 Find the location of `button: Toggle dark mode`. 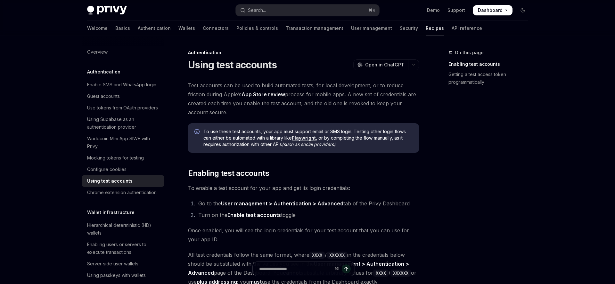

button: Toggle dark mode is located at coordinates (523, 10).